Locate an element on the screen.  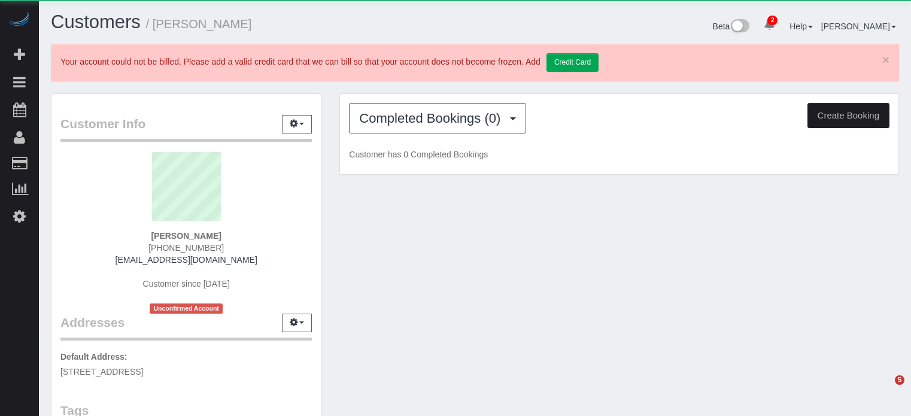
button: Completed Bookings (0) is located at coordinates (437, 118).